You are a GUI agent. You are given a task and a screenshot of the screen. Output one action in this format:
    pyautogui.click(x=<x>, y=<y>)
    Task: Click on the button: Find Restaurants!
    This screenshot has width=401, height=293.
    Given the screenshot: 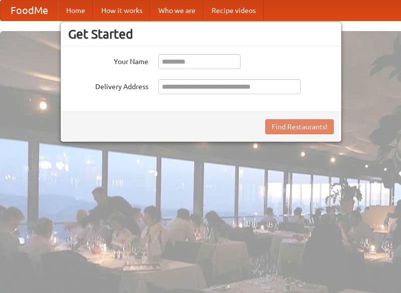 What is the action you would take?
    pyautogui.click(x=299, y=127)
    